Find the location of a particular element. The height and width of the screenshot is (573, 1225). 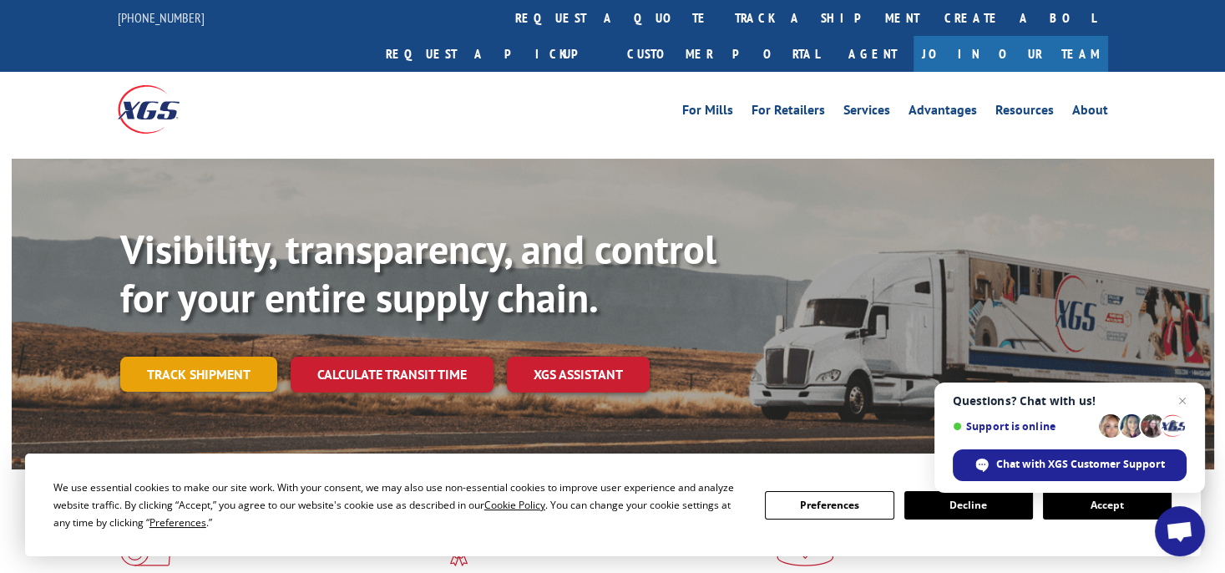

button: Accept is located at coordinates (1108, 505).